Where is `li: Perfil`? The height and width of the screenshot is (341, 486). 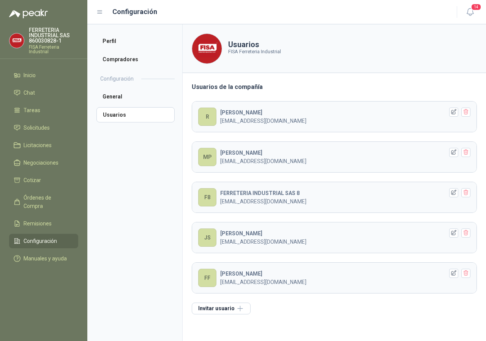
li: Perfil is located at coordinates (136, 41).